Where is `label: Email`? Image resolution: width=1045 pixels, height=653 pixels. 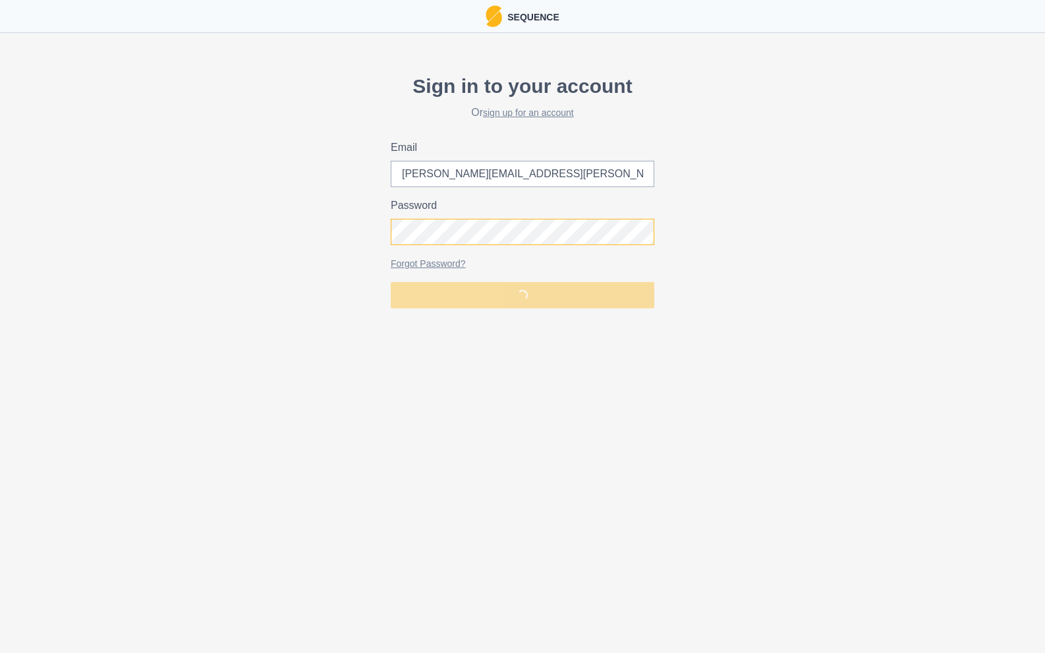
label: Email is located at coordinates (519, 148).